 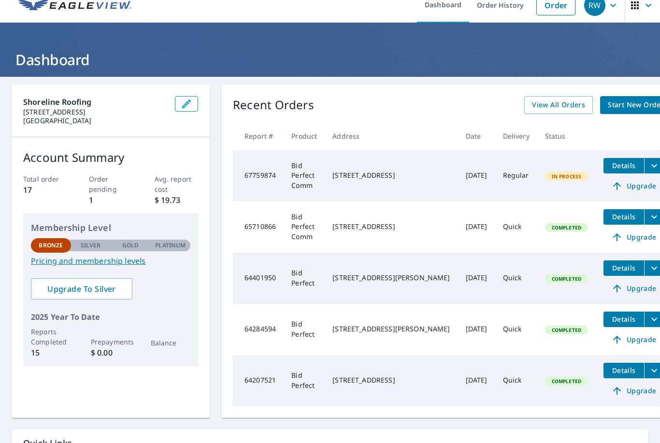 What do you see at coordinates (131, 246) in the screenshot?
I see `p: Gold` at bounding box center [131, 246].